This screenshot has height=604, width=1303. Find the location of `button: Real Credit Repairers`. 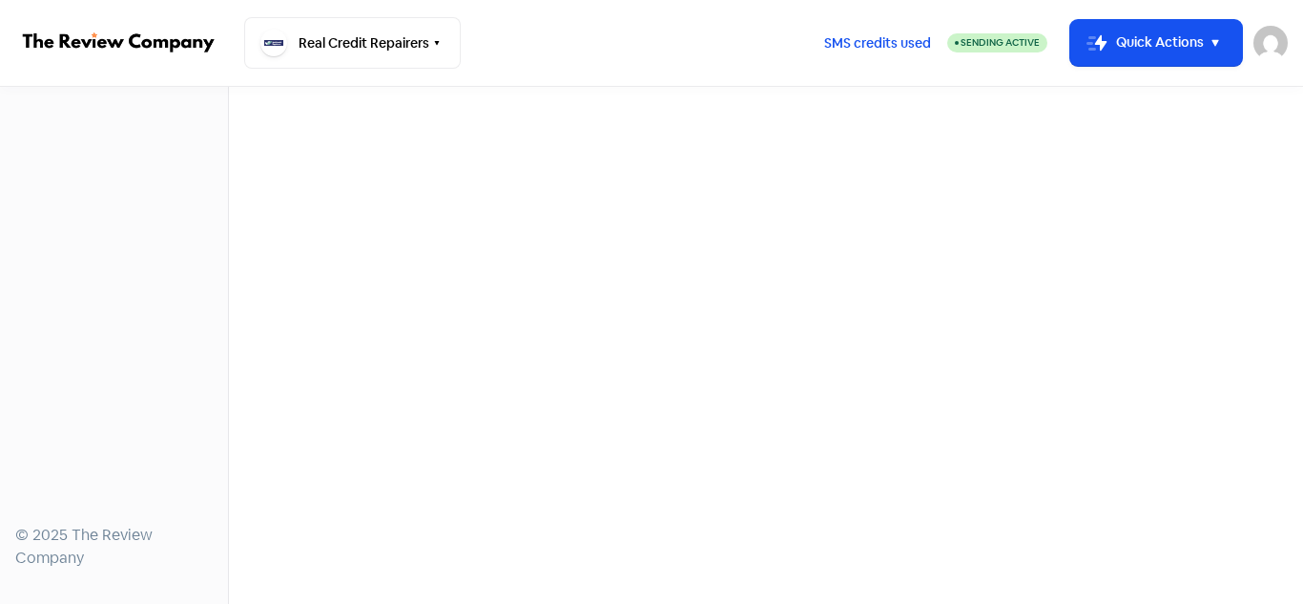

button: Real Credit Repairers is located at coordinates (352, 43).